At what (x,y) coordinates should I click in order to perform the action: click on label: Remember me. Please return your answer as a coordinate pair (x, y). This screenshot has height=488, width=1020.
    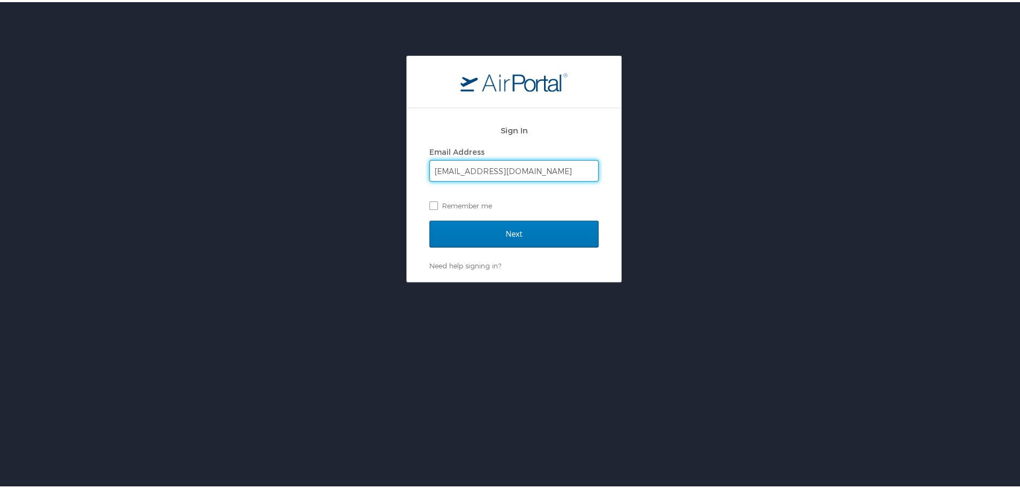
    Looking at the image, I should click on (514, 204).